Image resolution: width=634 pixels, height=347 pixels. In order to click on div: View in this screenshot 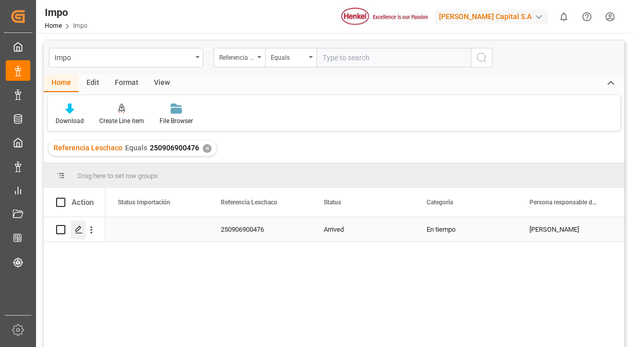, I will do `click(162, 83)`.